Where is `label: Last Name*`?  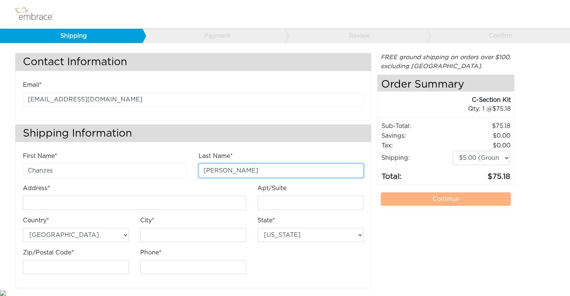 label: Last Name* is located at coordinates (215, 156).